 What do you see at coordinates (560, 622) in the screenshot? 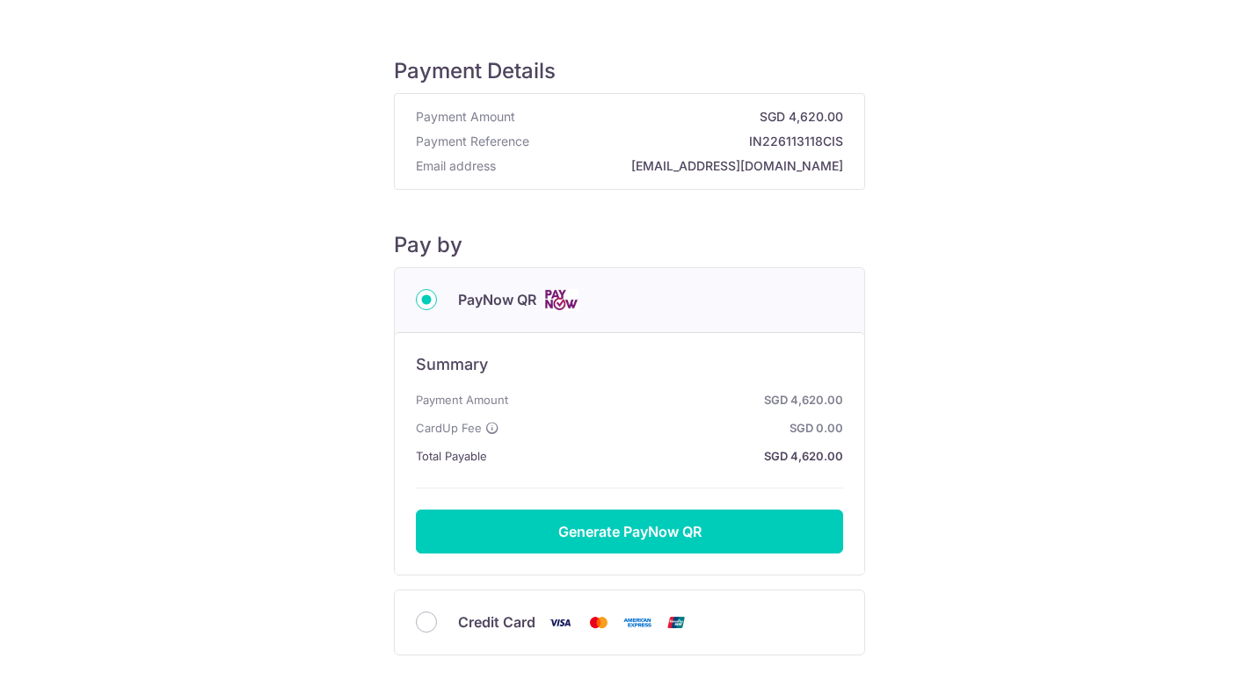
I see `img: Visa` at bounding box center [560, 622].